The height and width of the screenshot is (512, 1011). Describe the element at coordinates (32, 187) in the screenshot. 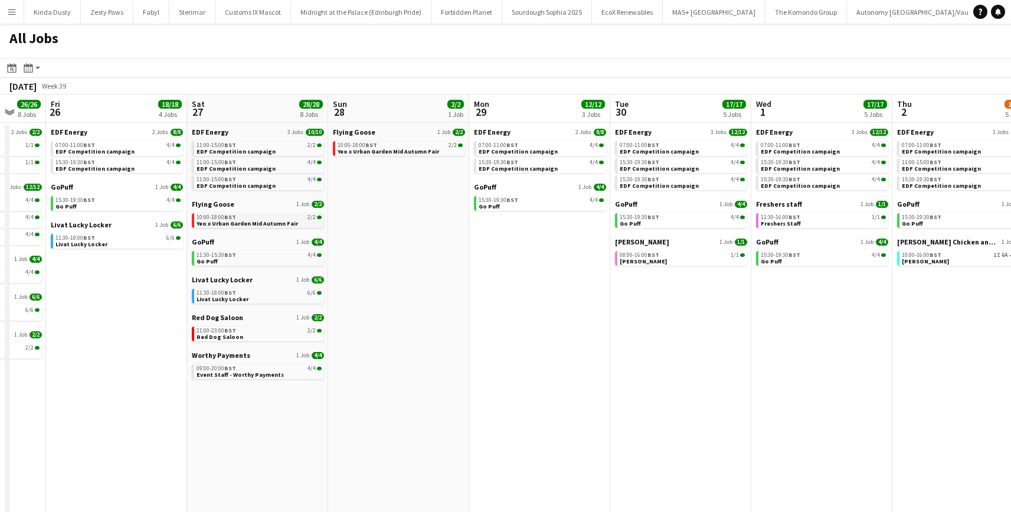

I see `span: 12/12` at that location.